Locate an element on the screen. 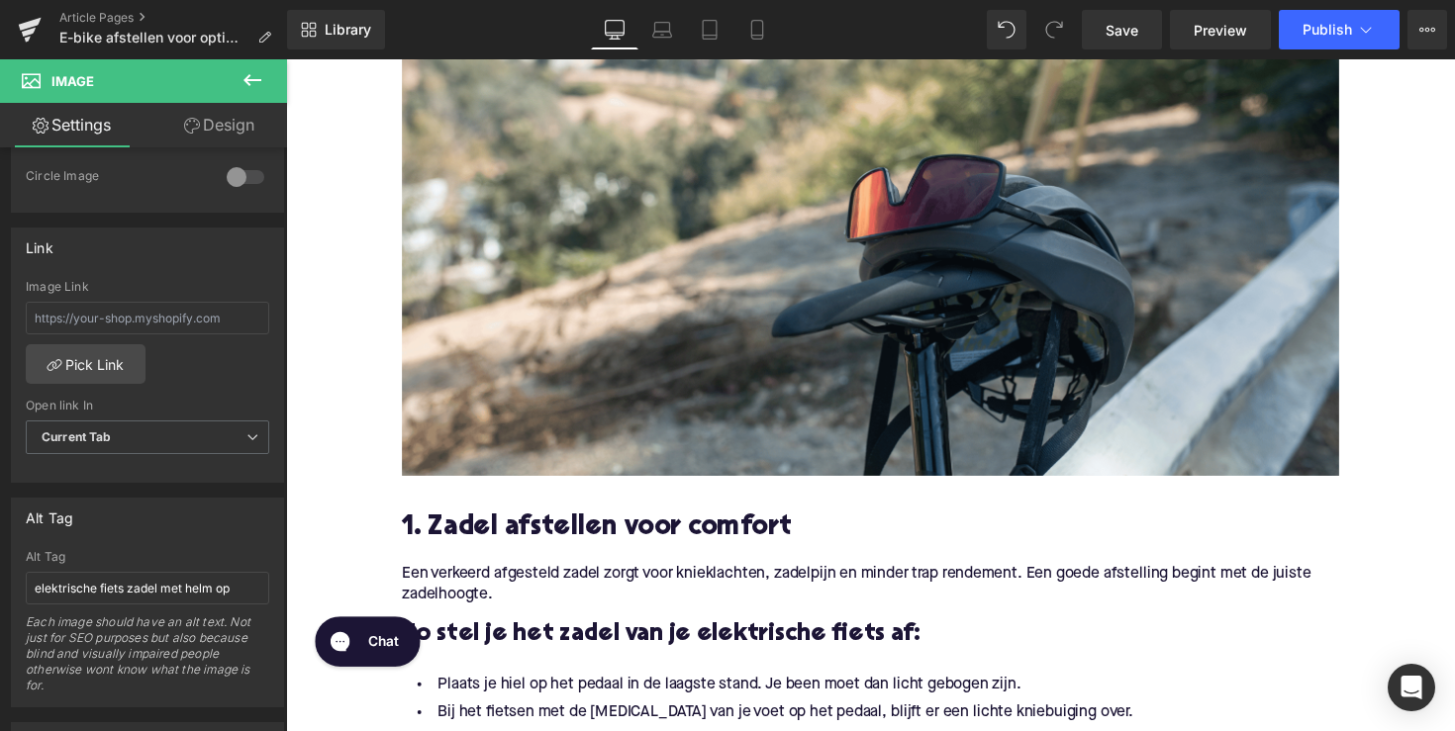 This screenshot has width=1455, height=731. input: Your alt tags go here is located at coordinates (147, 588).